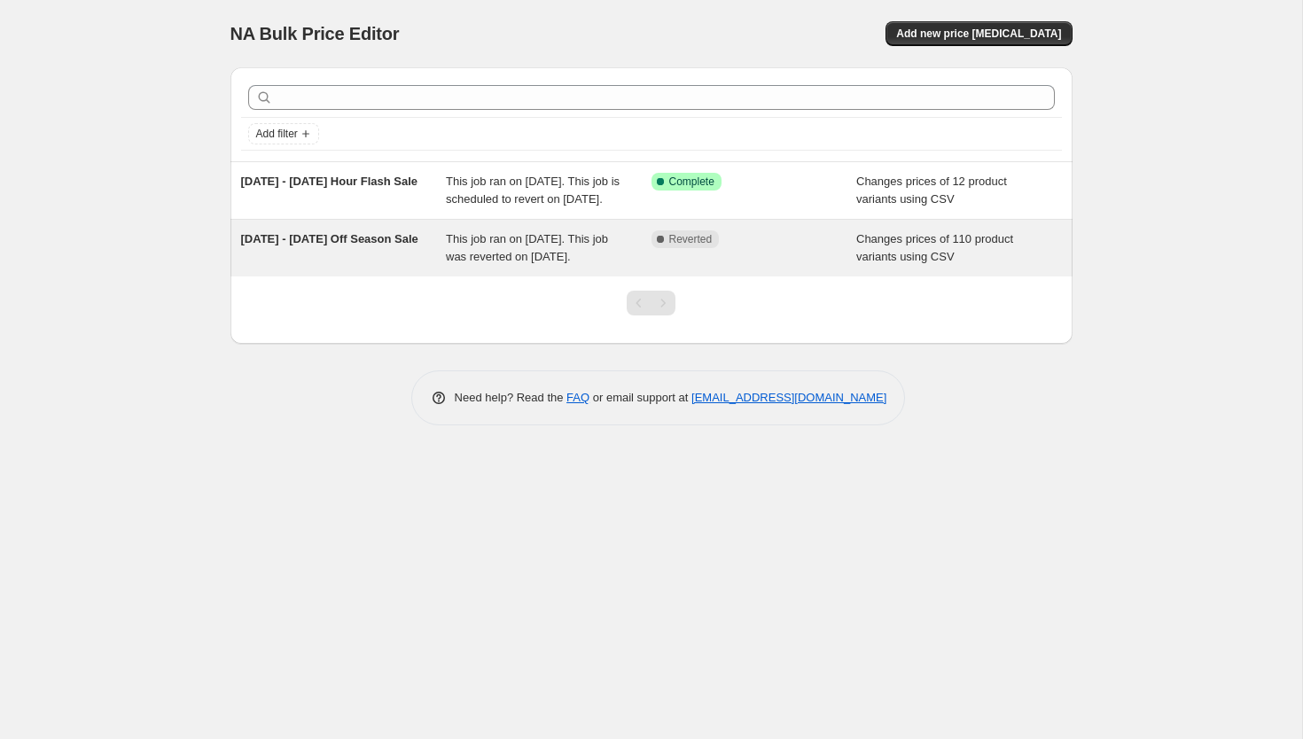 The width and height of the screenshot is (1303, 739). Describe the element at coordinates (691, 182) in the screenshot. I see `span: Complete` at that location.